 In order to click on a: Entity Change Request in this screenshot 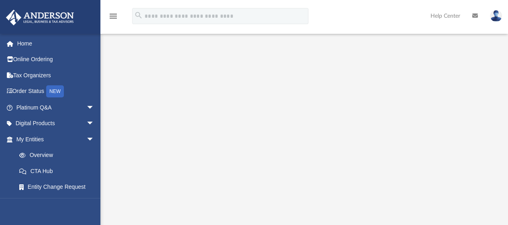, I will do `click(59, 187)`.